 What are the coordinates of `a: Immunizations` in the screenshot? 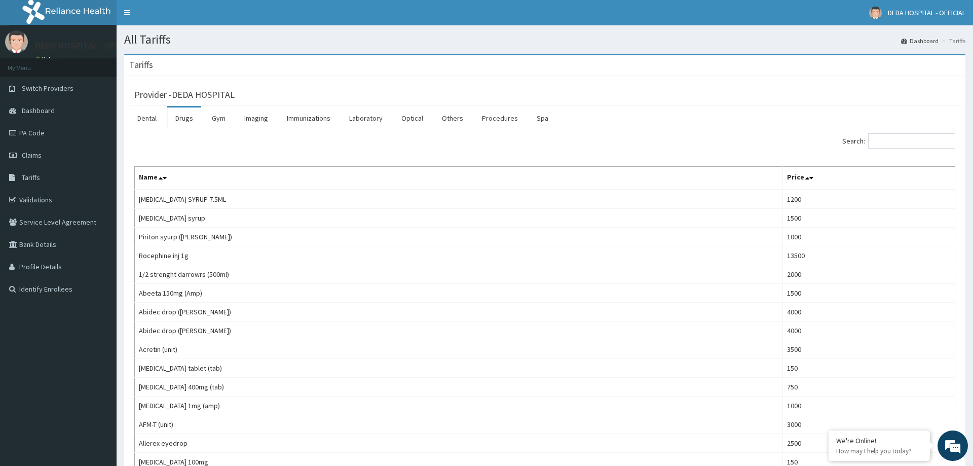 It's located at (309, 118).